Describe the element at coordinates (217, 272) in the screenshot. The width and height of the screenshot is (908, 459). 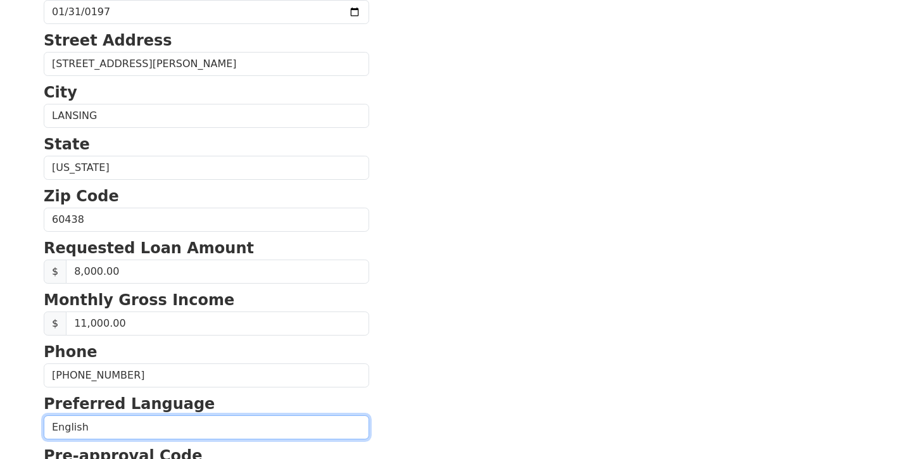
I see `input: Requested Loan Amount` at that location.